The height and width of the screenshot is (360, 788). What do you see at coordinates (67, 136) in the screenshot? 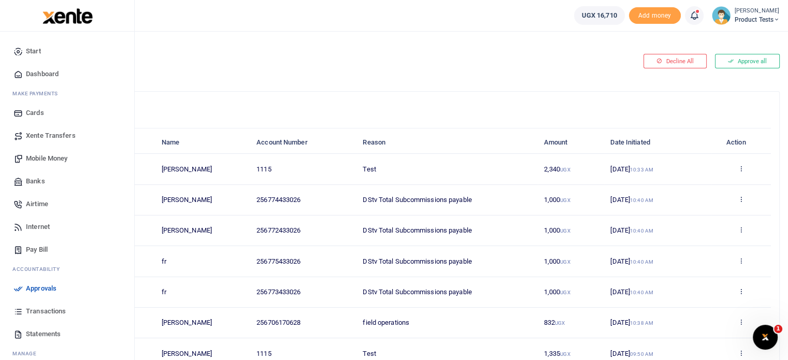
I see `a: Xente Transfers` at bounding box center [67, 136].